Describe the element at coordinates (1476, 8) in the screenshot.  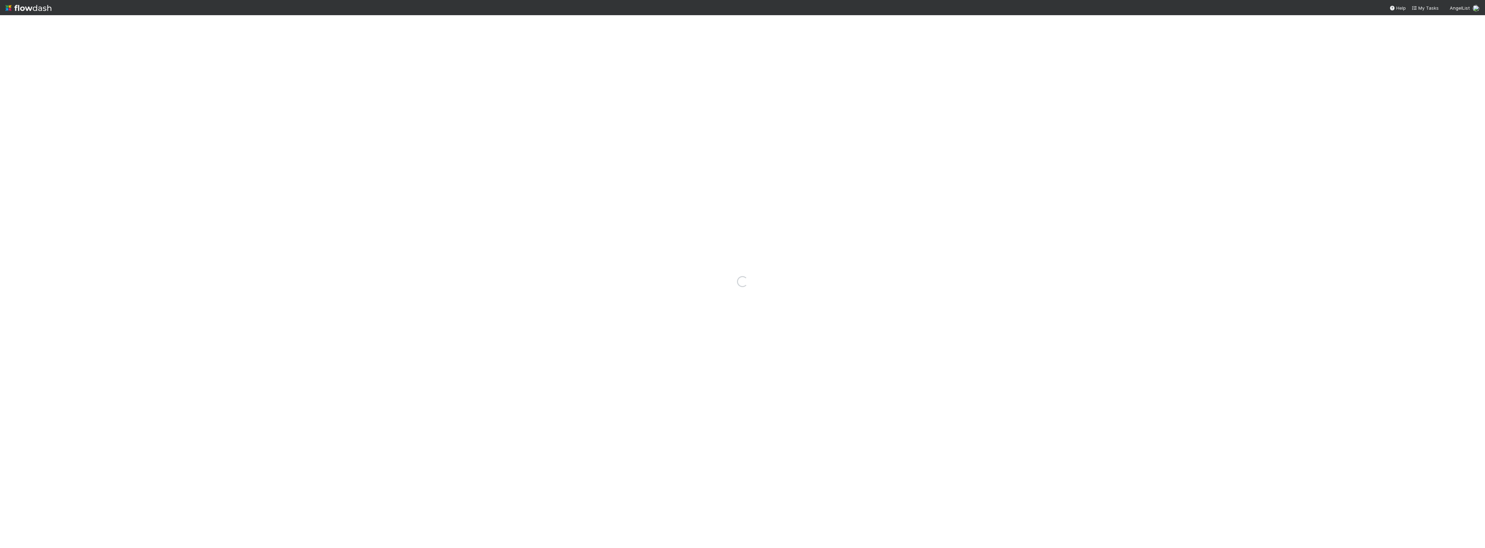
I see `img: avatar_8d06466b-a936-4205-8f52-b0cc03e2a179.png` at that location.